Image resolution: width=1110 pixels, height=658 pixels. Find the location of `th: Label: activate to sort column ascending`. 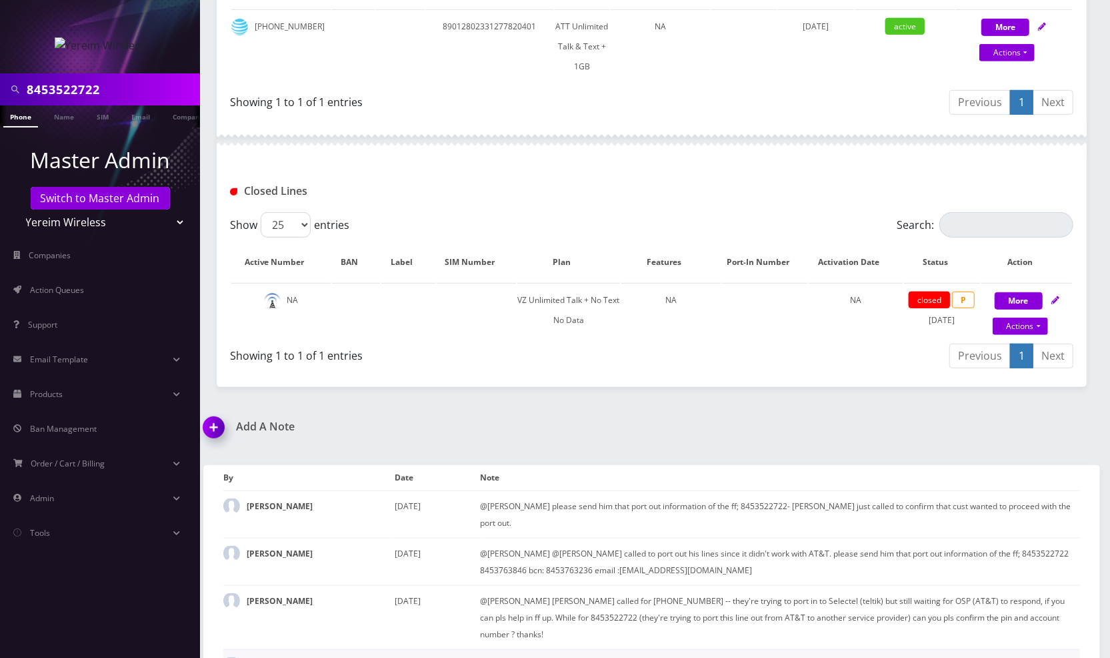

th: Label: activate to sort column ascending is located at coordinates (408, 262).